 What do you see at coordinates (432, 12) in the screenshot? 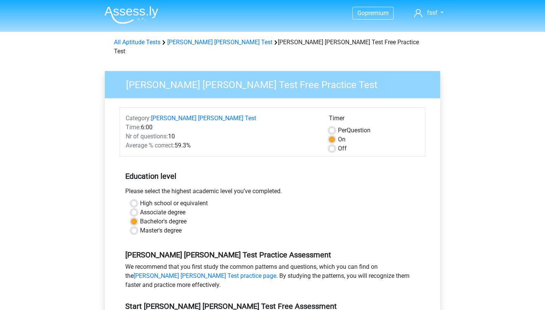
I see `span: fssf` at bounding box center [432, 12].